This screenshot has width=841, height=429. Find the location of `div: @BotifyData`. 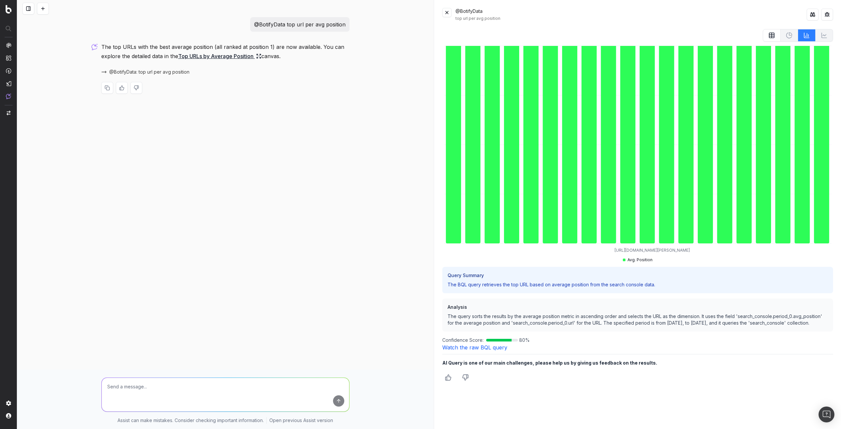

div: @BotifyData is located at coordinates (631, 15).